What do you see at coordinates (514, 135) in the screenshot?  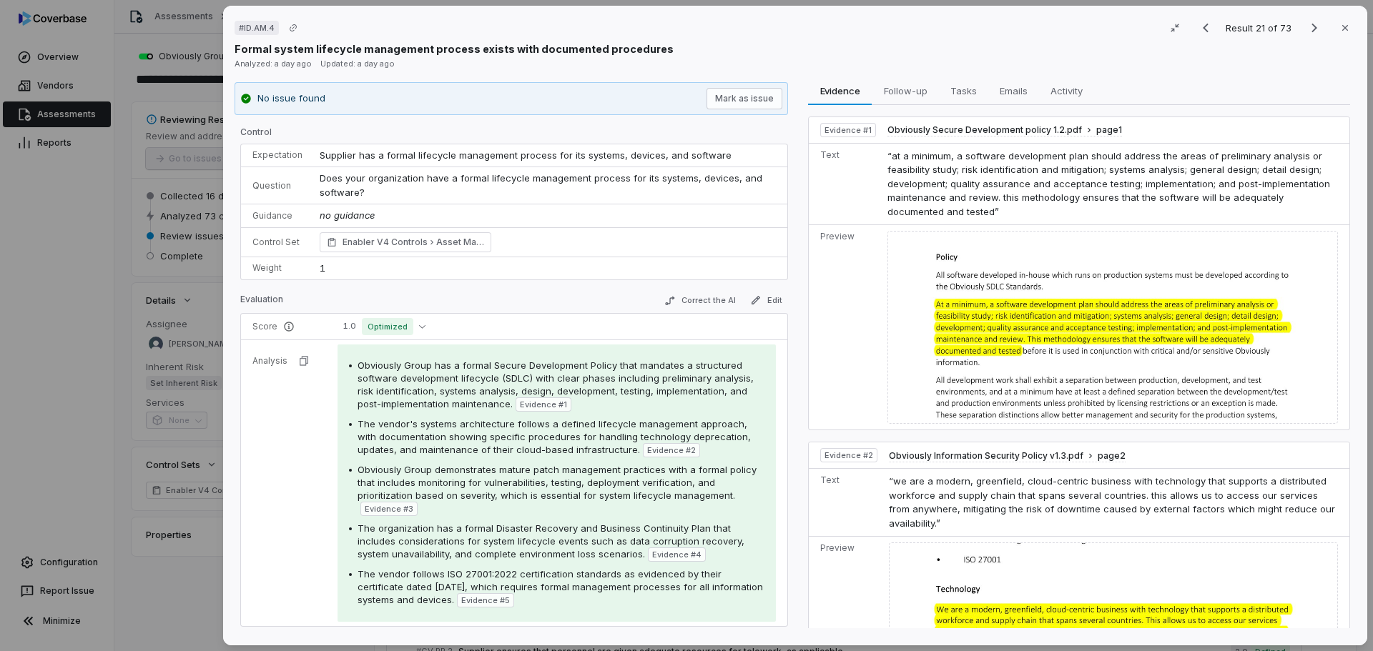 I see `p: Control` at bounding box center [514, 135].